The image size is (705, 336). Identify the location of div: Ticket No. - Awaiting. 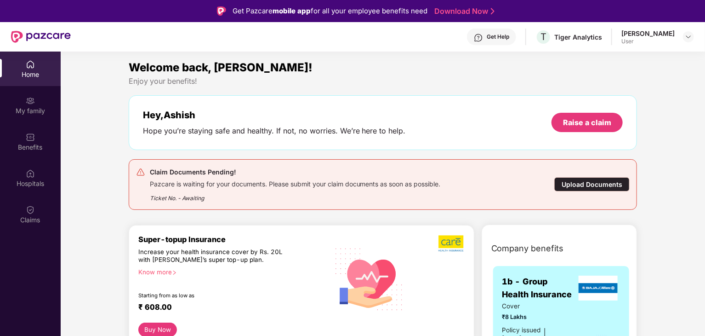
(295, 195).